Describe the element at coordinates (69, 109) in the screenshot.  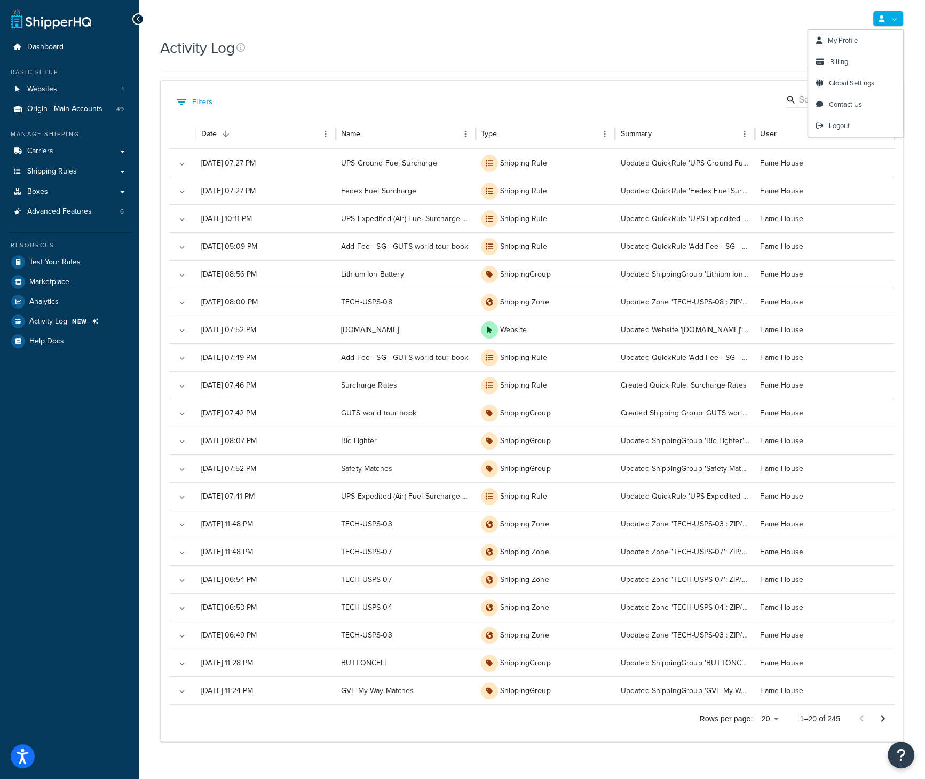
I see `li: Origins` at that location.